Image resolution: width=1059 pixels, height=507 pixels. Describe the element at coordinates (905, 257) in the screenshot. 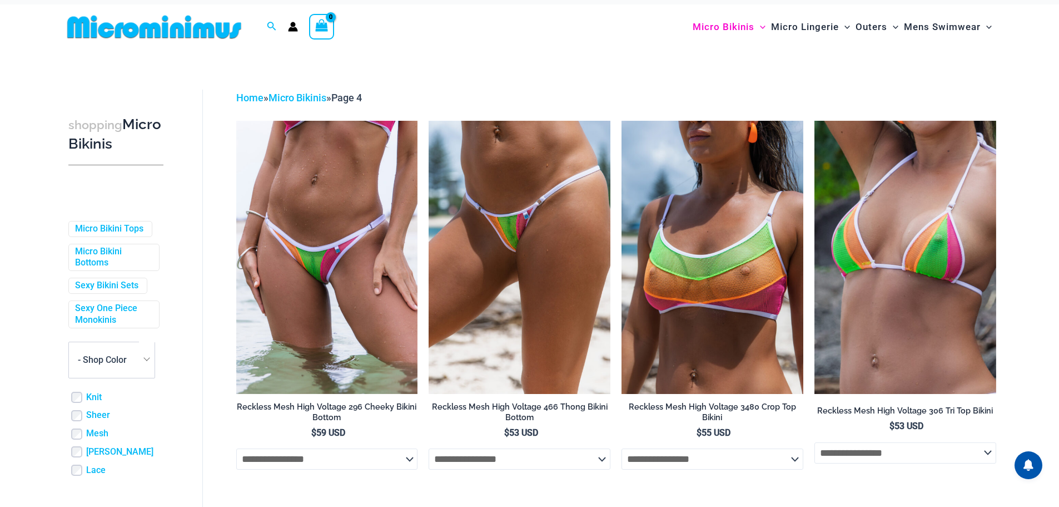

I see `img: Reckless Mesh High Voltage 306 Tri Top 01` at that location.